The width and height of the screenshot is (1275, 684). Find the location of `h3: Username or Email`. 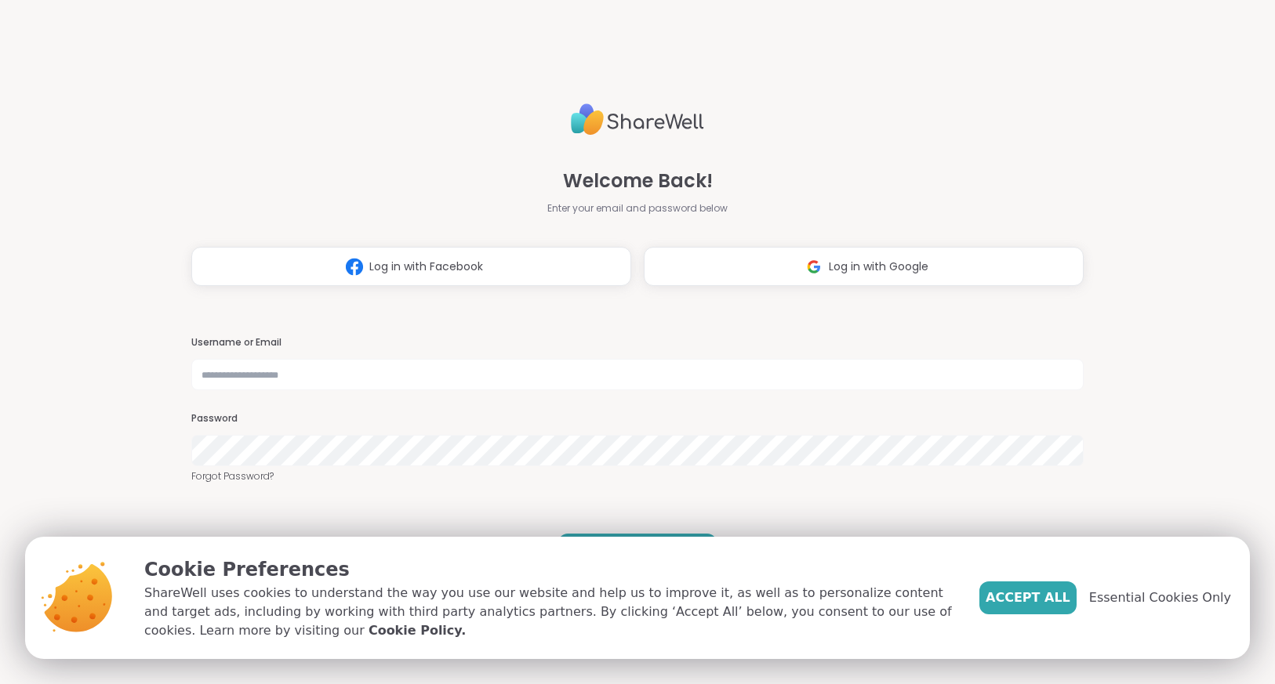

h3: Username or Email is located at coordinates (637, 343).